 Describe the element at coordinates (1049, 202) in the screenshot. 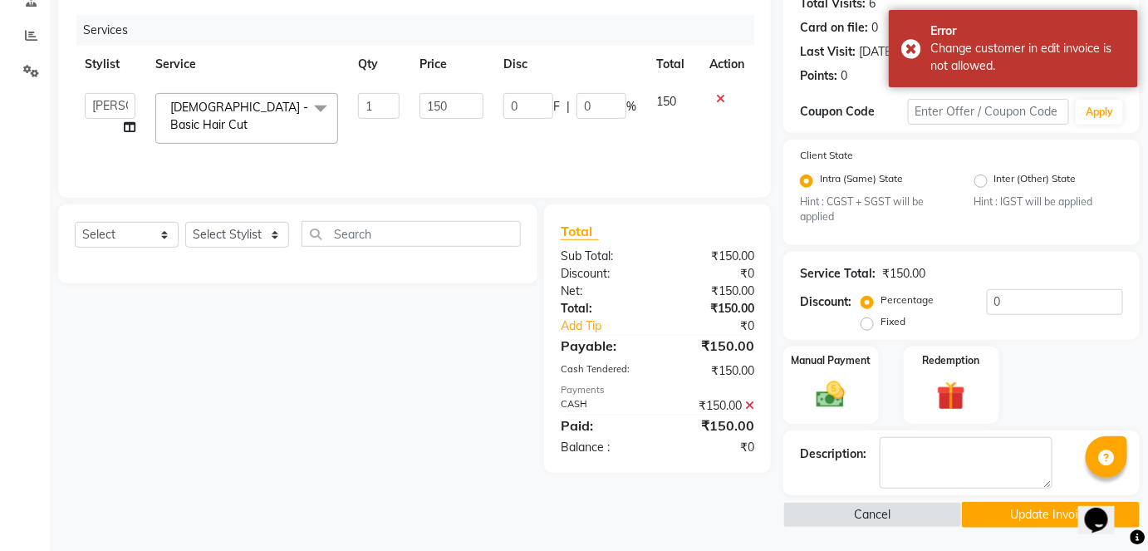

I see `small: Hint : IGST will be applied` at that location.